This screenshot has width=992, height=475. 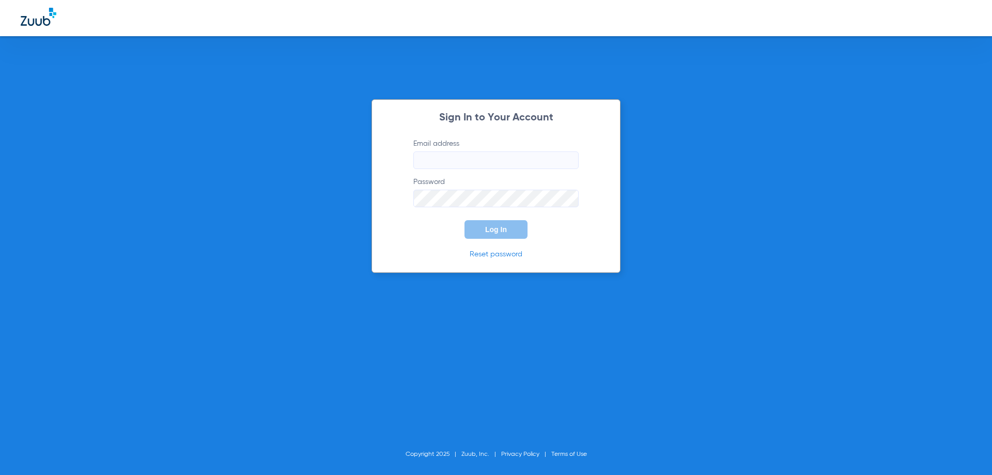 I want to click on label: Password, so click(x=496, y=192).